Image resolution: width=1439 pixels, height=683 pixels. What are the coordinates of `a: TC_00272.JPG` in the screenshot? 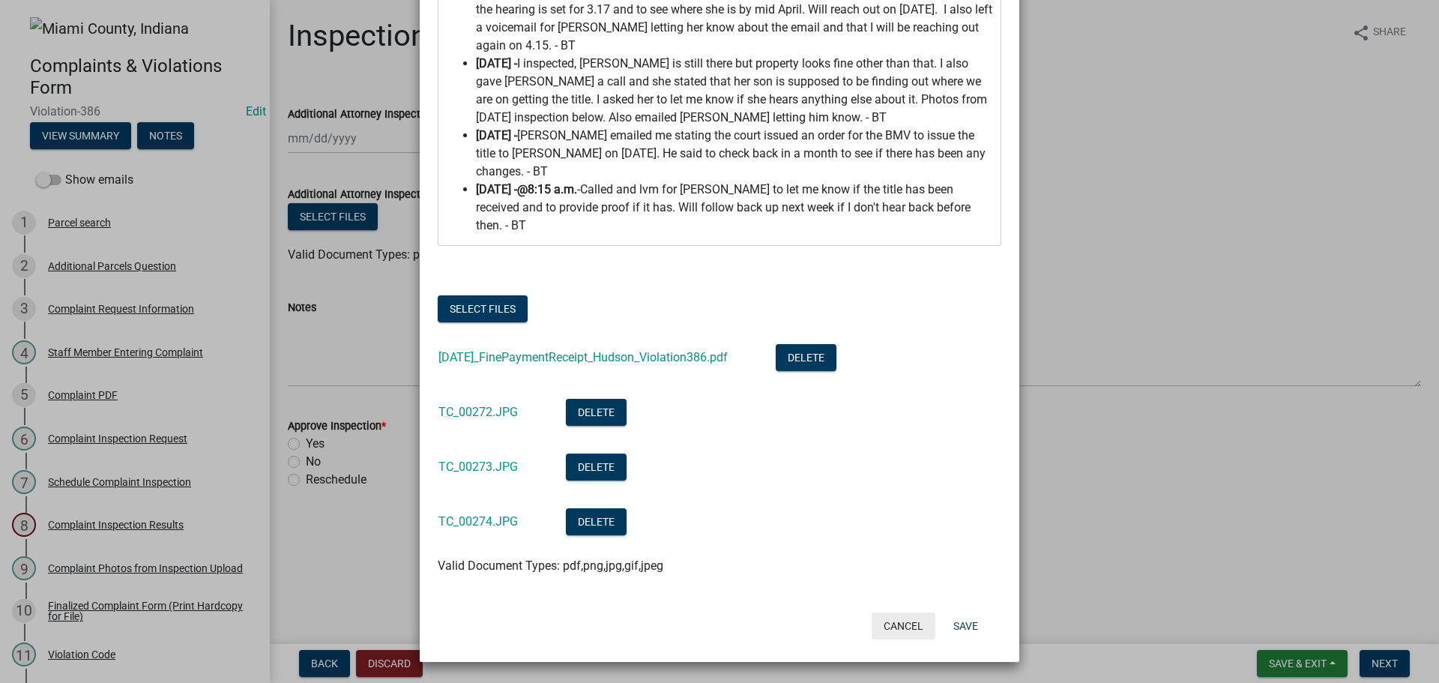 It's located at (478, 411).